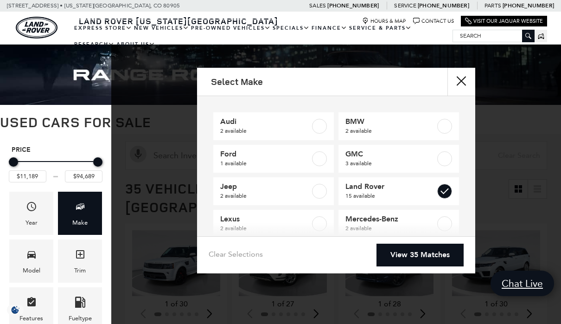  What do you see at coordinates (13, 162) in the screenshot?
I see `div: Minimum Price` at bounding box center [13, 162].